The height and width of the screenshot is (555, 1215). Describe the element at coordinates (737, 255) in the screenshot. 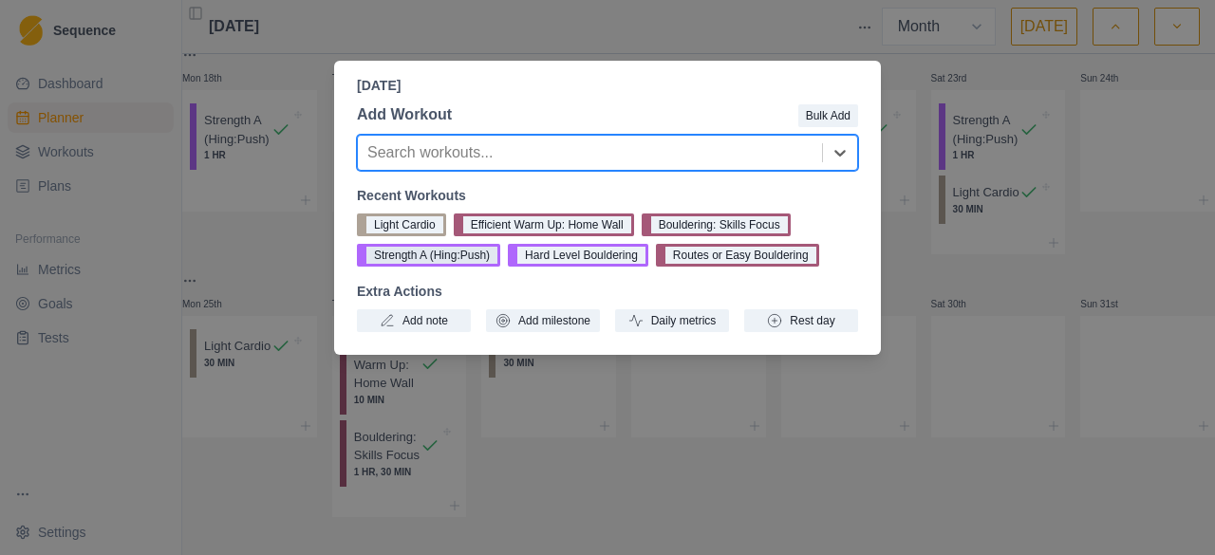

I see `button: Routes or Easy Bouldering` at that location.